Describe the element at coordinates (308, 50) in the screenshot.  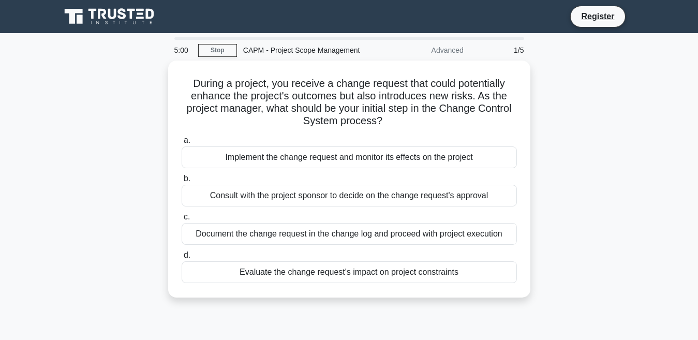
I see `div: CAPM - Project Scope Management` at that location.